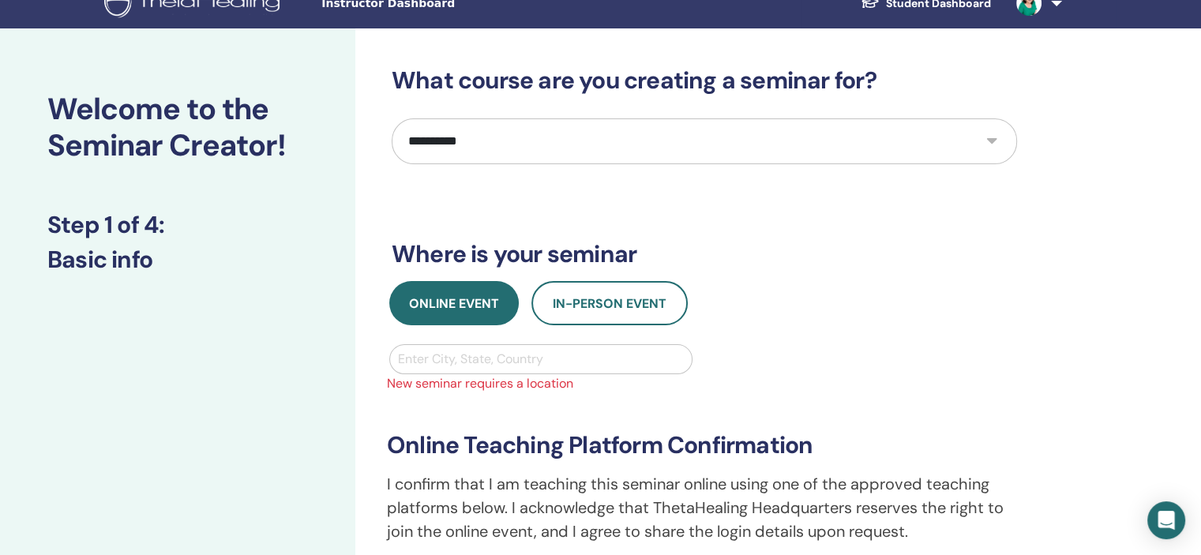  Describe the element at coordinates (704, 445) in the screenshot. I see `h3: Online Teaching Platform Confirmation` at that location.